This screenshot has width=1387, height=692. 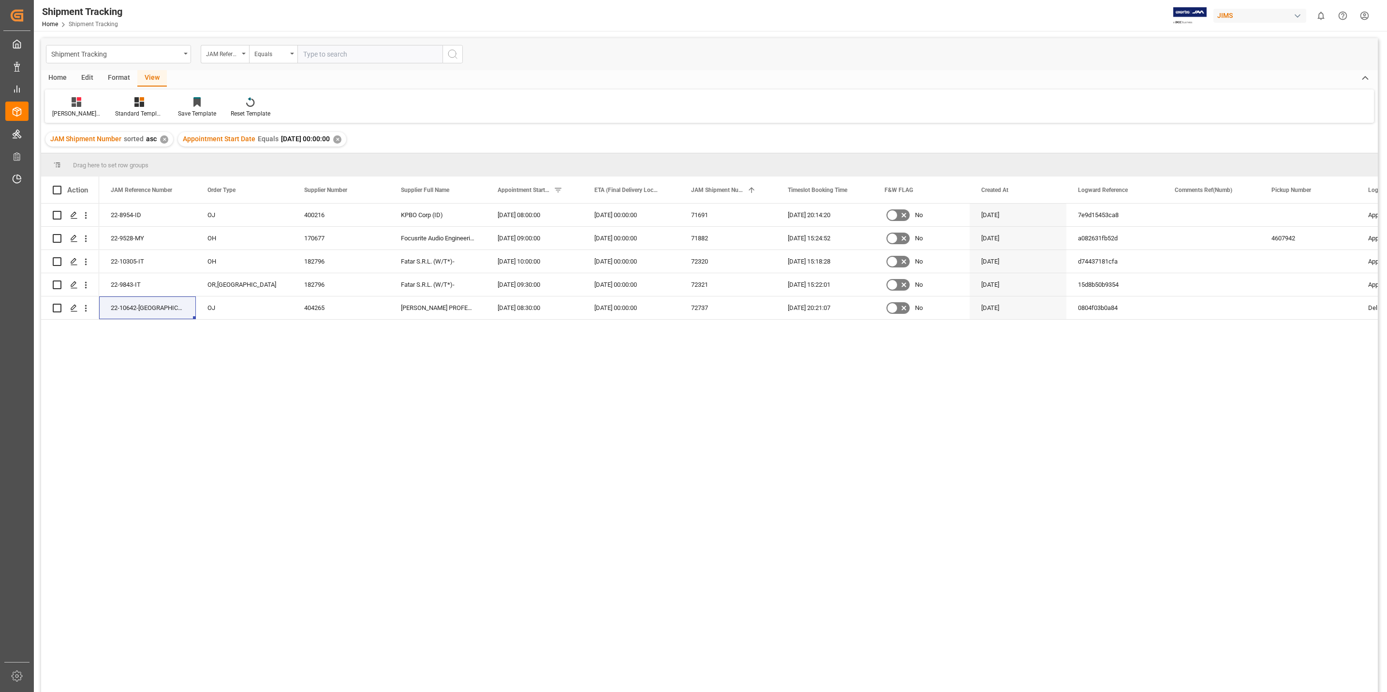 I want to click on div: 404265, so click(x=341, y=308).